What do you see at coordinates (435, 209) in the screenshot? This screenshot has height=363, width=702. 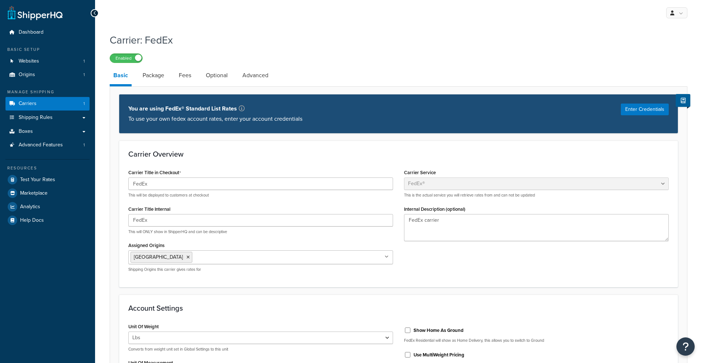 I see `label: Internal Description (optional)` at bounding box center [435, 209].